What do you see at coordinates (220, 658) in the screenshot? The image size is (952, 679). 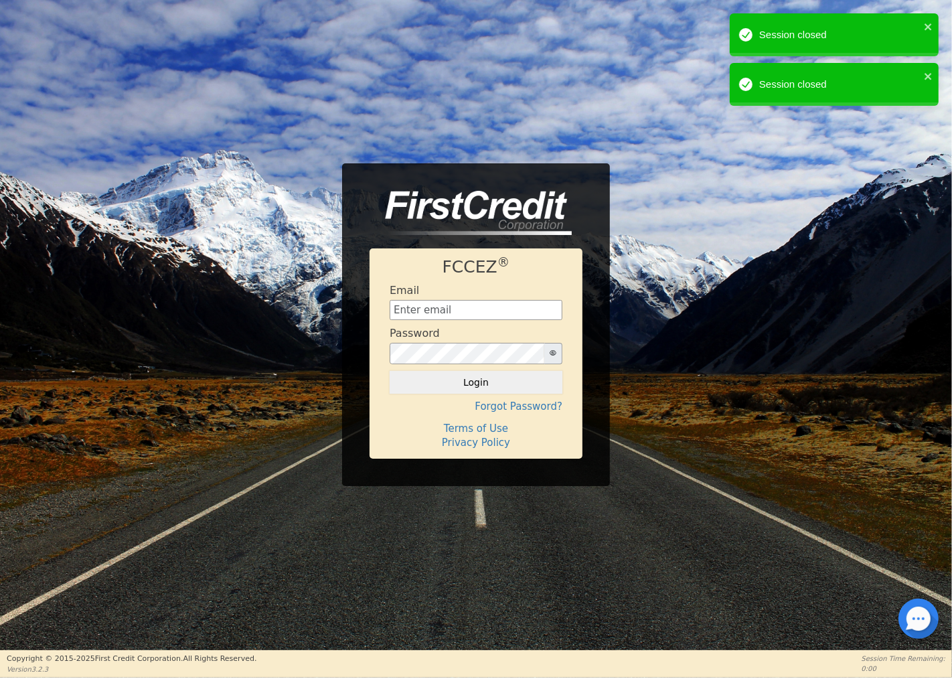 I see `span: All Rights Reserved.` at bounding box center [220, 658].